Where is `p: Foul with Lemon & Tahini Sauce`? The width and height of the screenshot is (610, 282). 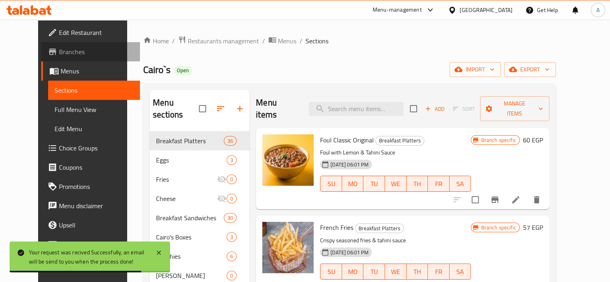
p: Foul with Lemon & Tahini Sauce is located at coordinates (395, 152).